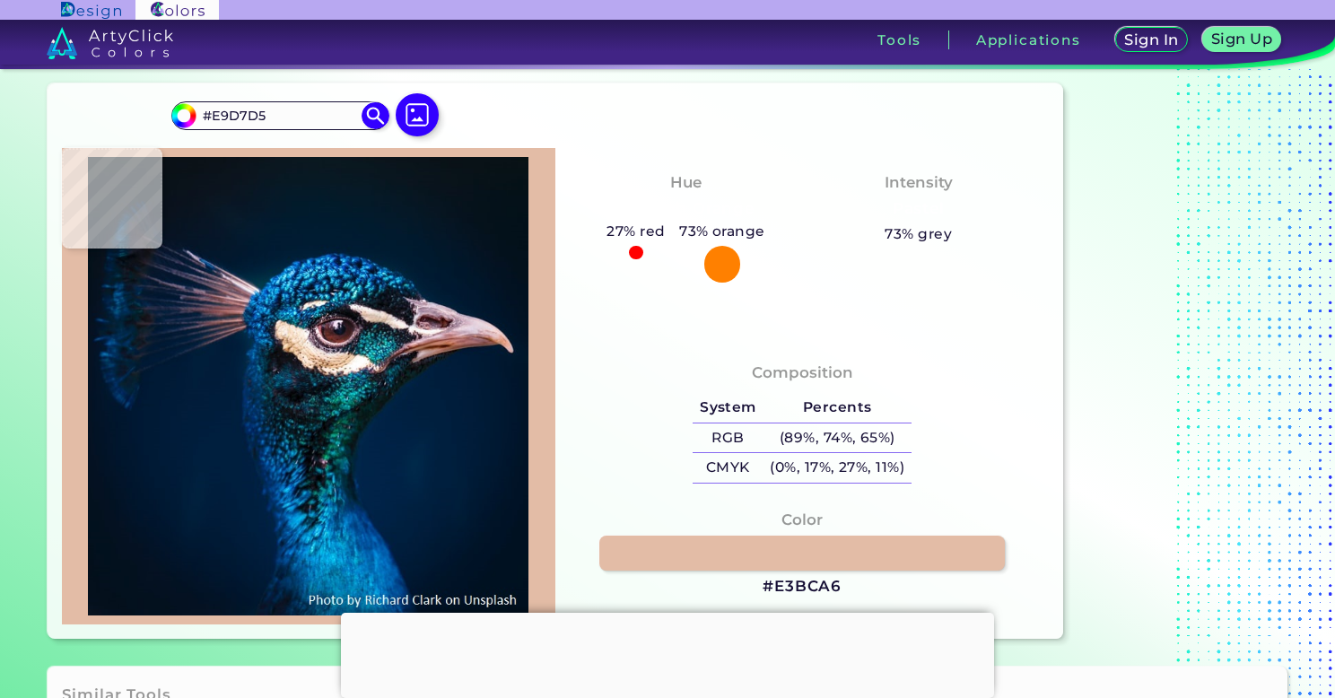  What do you see at coordinates (1151, 39) in the screenshot?
I see `a: Sign In` at bounding box center [1151, 39].